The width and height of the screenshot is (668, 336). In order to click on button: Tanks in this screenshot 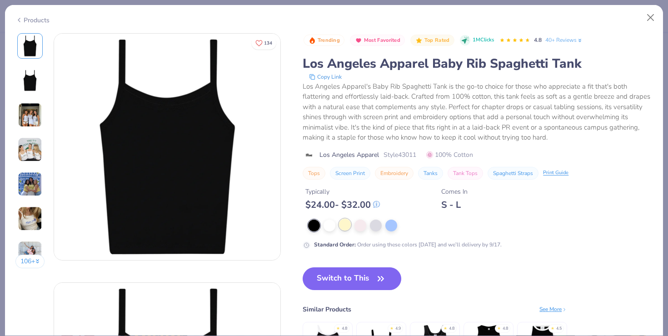, I will do `click(430, 173)`.